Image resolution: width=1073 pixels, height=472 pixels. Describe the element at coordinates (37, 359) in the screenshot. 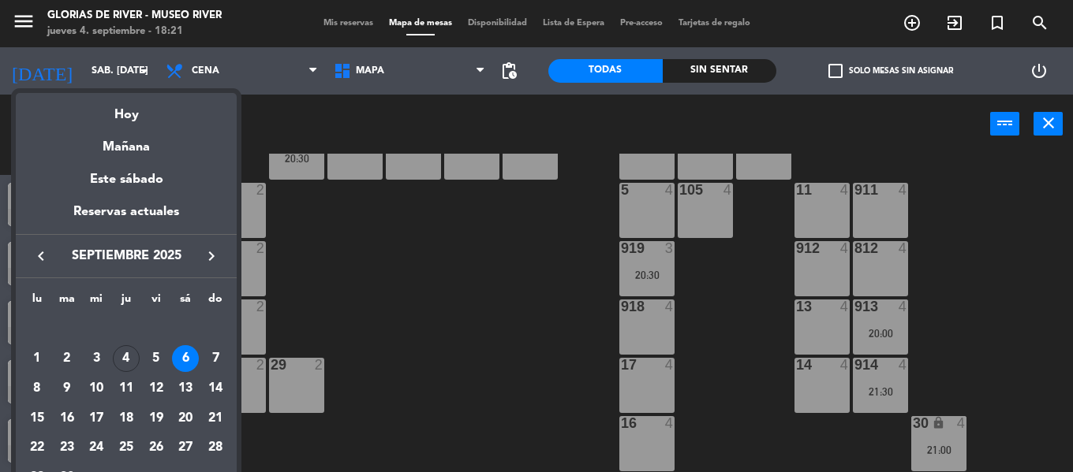

I see `div: 1` at that location.